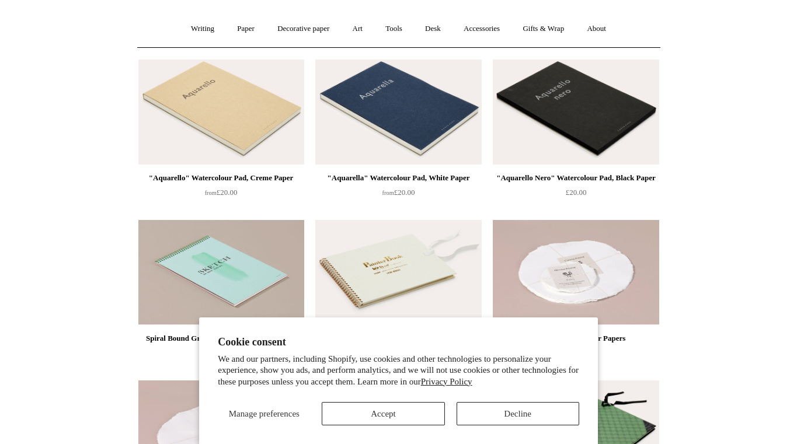 This screenshot has height=444, width=797. I want to click on a: Spiral Bound Green Mixed Media Sketchbook from£12.00, so click(221, 355).